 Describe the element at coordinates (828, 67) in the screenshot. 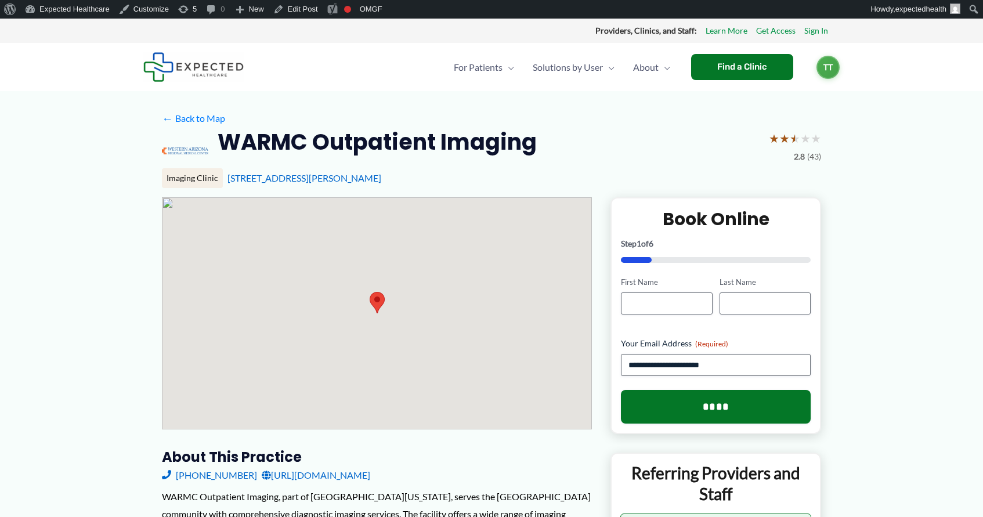

I see `span: TT` at that location.